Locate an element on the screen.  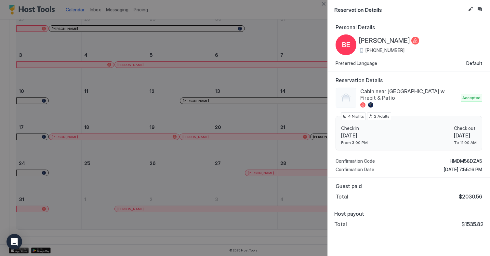
span: Check in is located at coordinates (355, 129).